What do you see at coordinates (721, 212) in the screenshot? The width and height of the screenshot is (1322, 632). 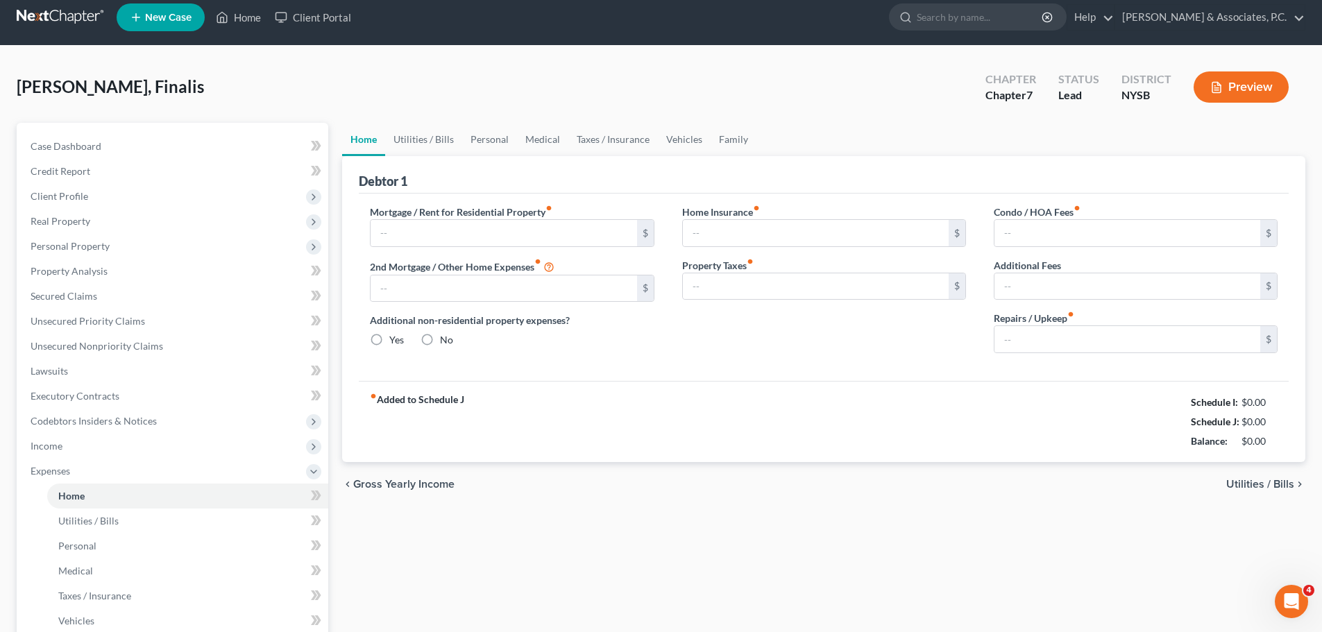 I see `label: Home Insurance` at bounding box center [721, 212].